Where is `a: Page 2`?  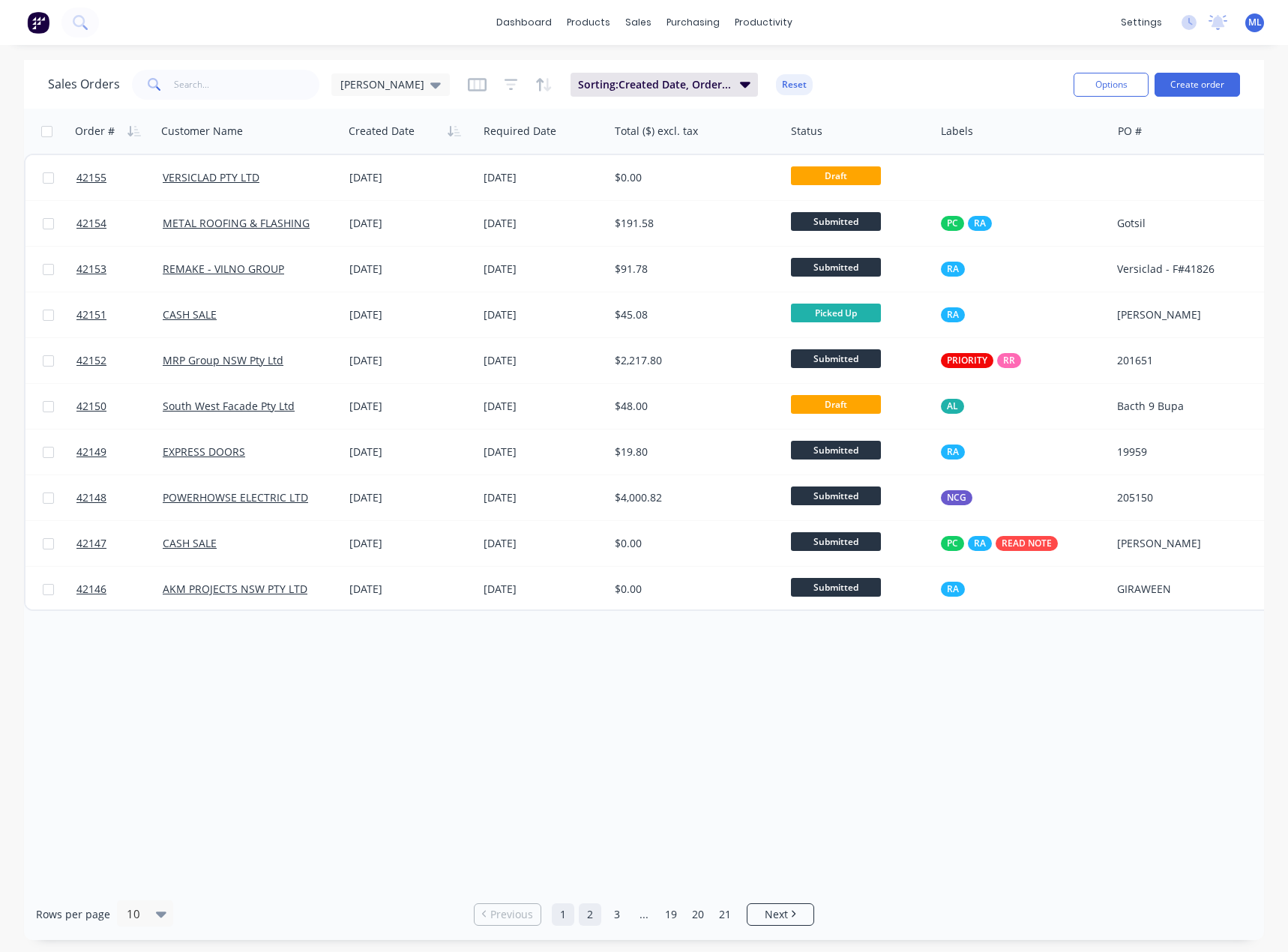
a: Page 2 is located at coordinates (590, 914).